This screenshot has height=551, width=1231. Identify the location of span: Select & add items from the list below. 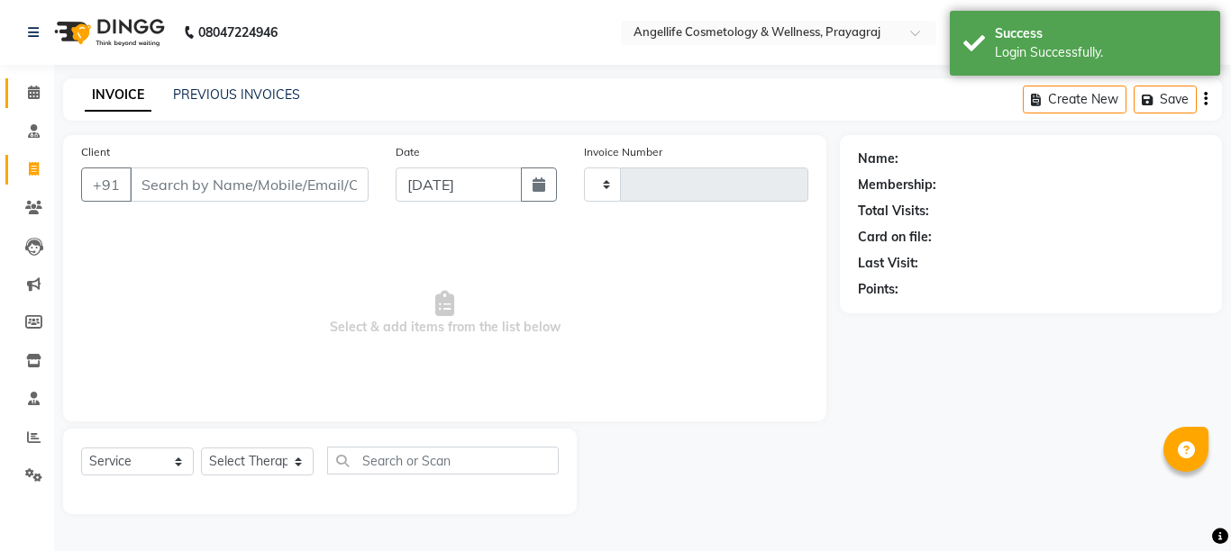
(444, 314).